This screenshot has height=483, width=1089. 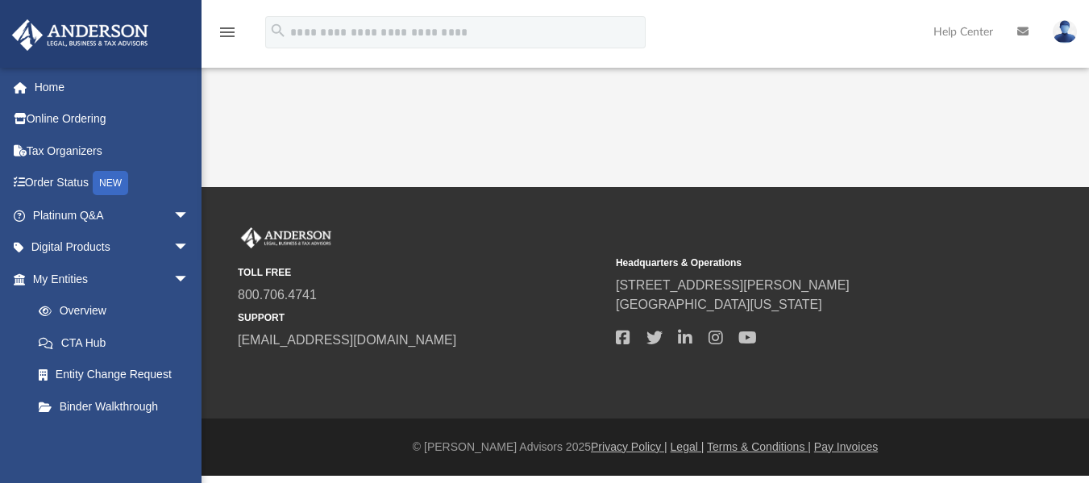 What do you see at coordinates (799, 263) in the screenshot?
I see `small: Headquarters & Operations` at bounding box center [799, 263].